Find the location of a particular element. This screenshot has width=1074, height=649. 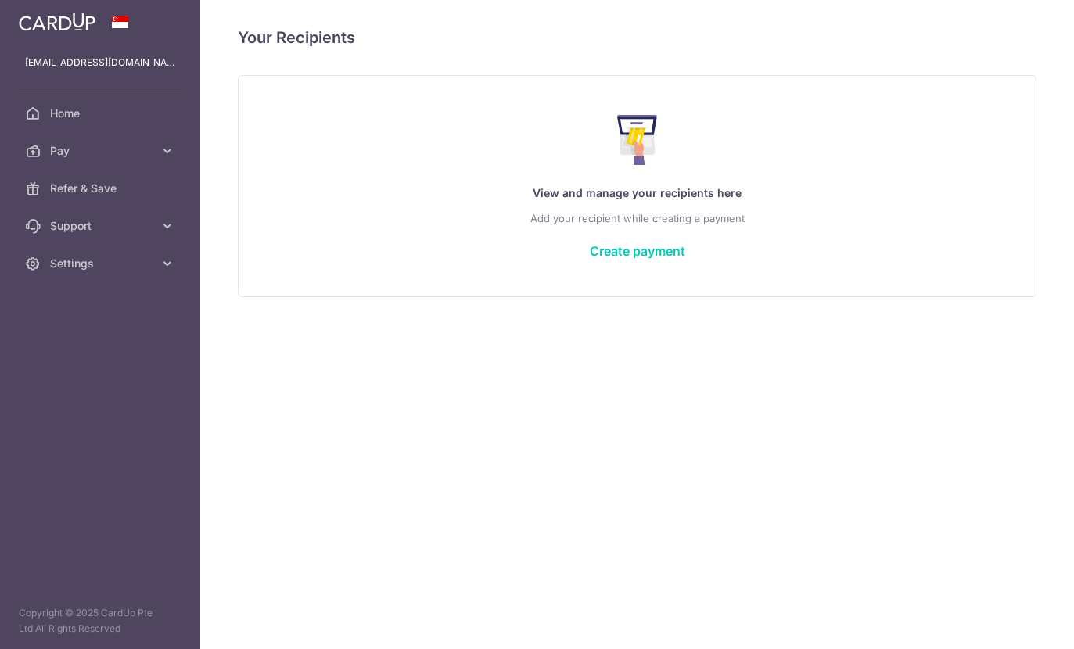

span: Pay is located at coordinates (102, 151).